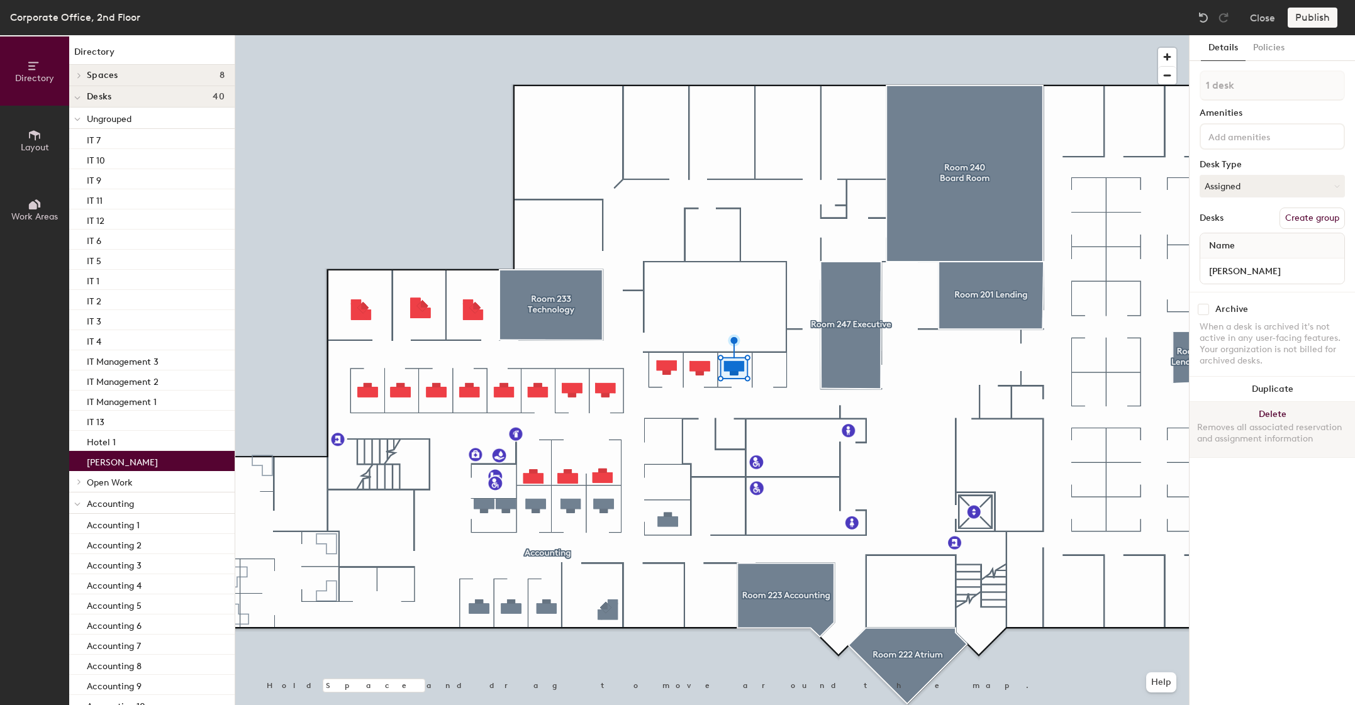 The width and height of the screenshot is (1355, 705). I want to click on span: Work Areas, so click(35, 216).